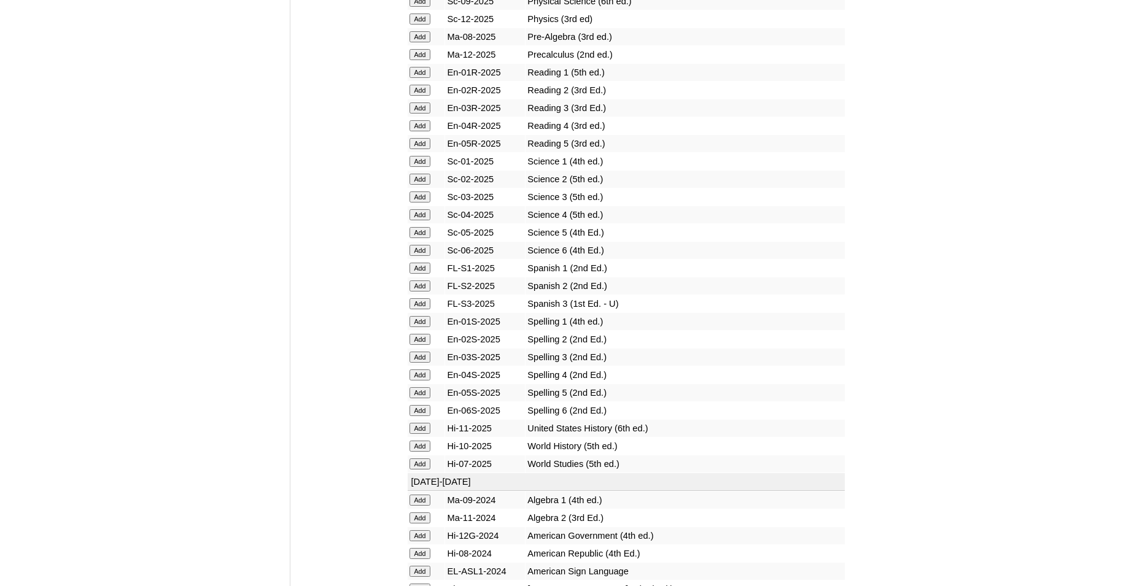 The height and width of the screenshot is (586, 1137). I want to click on td: Sc-02-2025, so click(485, 179).